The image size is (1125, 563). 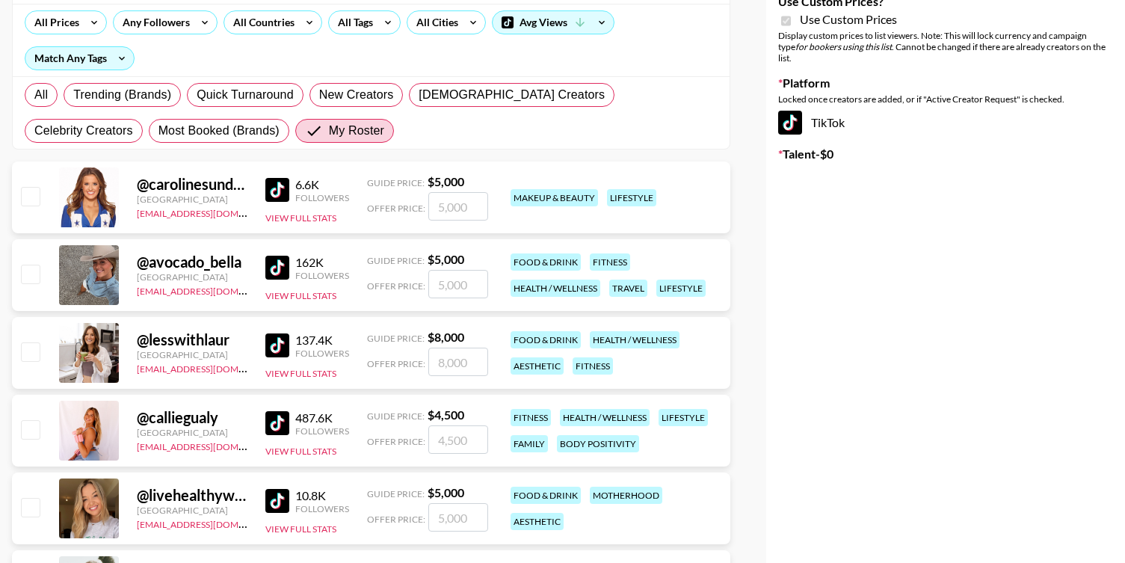 What do you see at coordinates (245, 95) in the screenshot?
I see `span: Quick Turnaround` at bounding box center [245, 95].